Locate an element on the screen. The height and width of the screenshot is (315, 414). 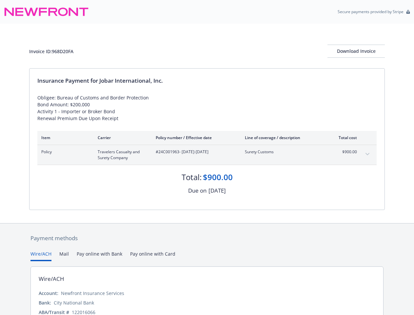
div: Payment methods is located at coordinates (207, 238).